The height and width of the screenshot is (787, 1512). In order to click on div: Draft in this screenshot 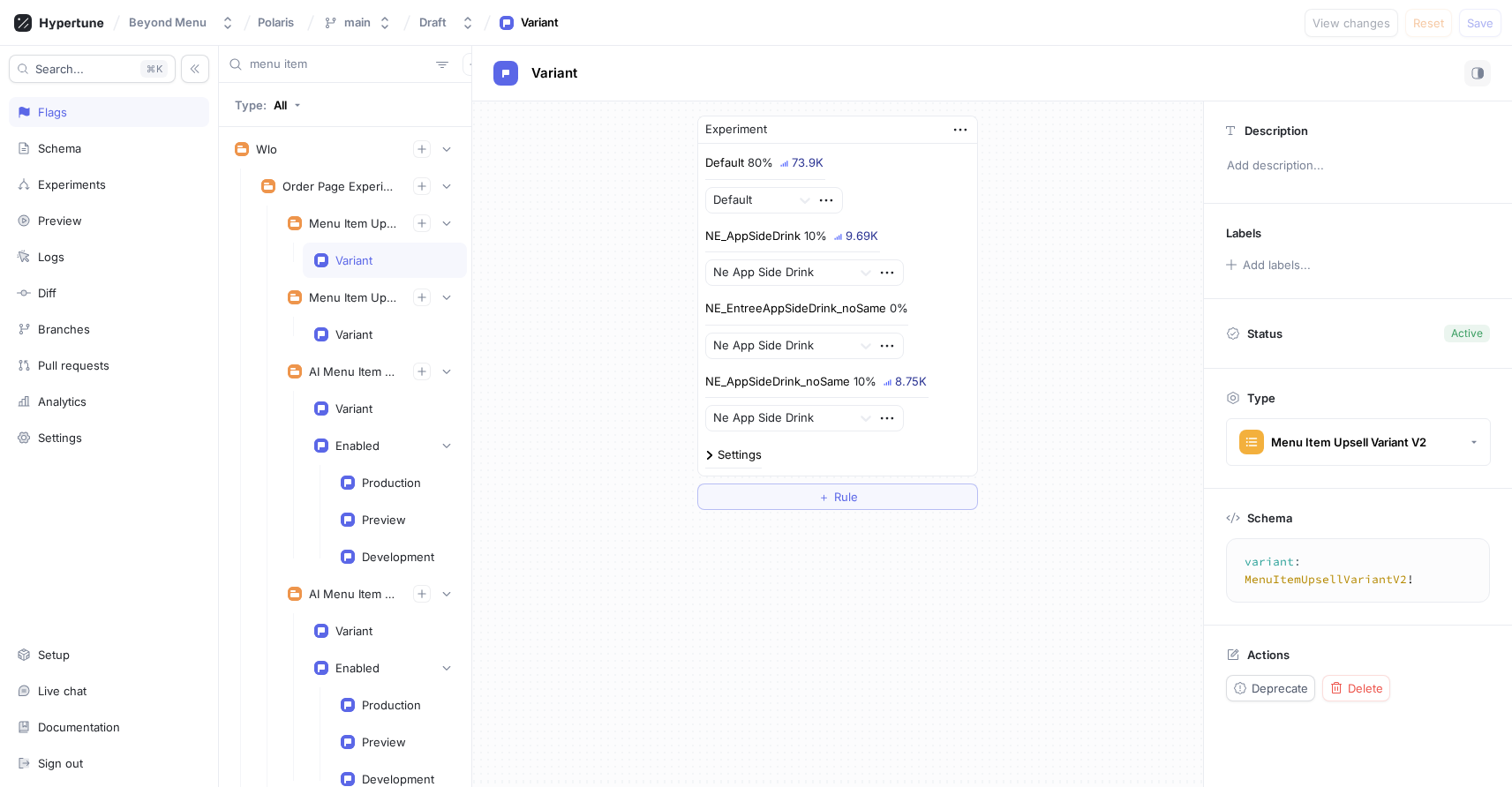, I will do `click(432, 22)`.